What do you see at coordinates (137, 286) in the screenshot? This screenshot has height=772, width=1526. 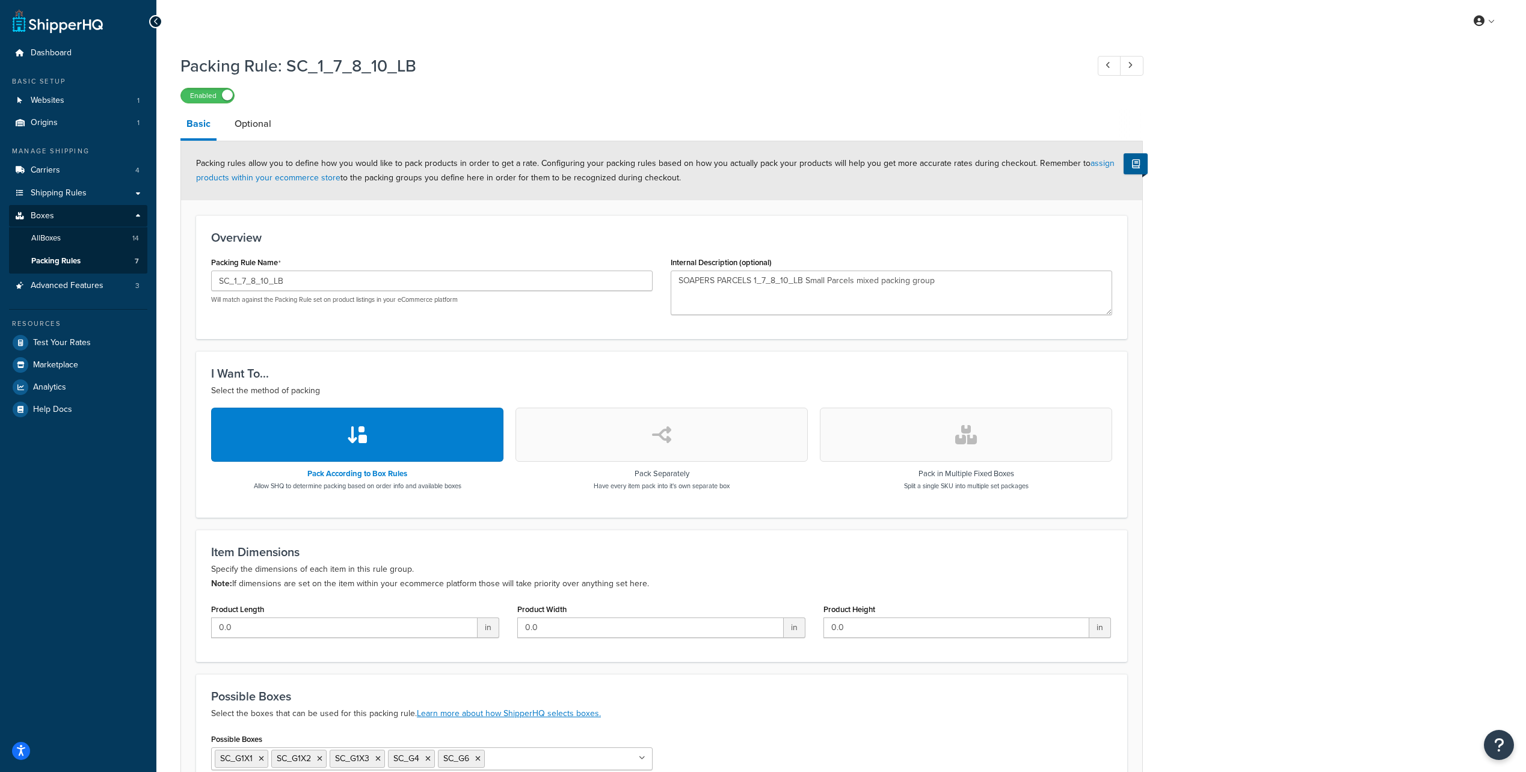 I see `span: 3` at bounding box center [137, 286].